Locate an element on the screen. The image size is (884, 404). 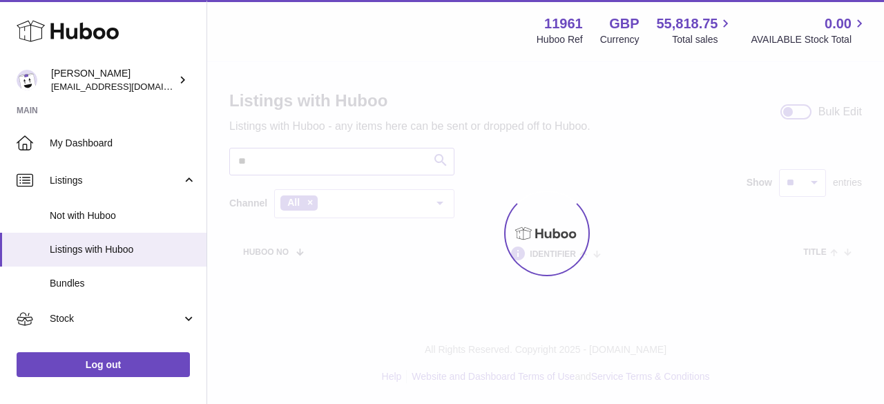
span: Stock is located at coordinates (115, 318).